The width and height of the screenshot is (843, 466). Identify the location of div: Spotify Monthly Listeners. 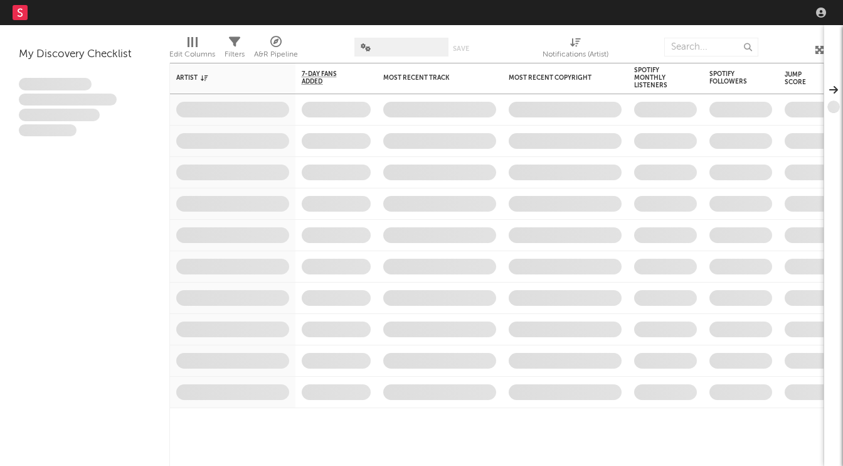
(656, 78).